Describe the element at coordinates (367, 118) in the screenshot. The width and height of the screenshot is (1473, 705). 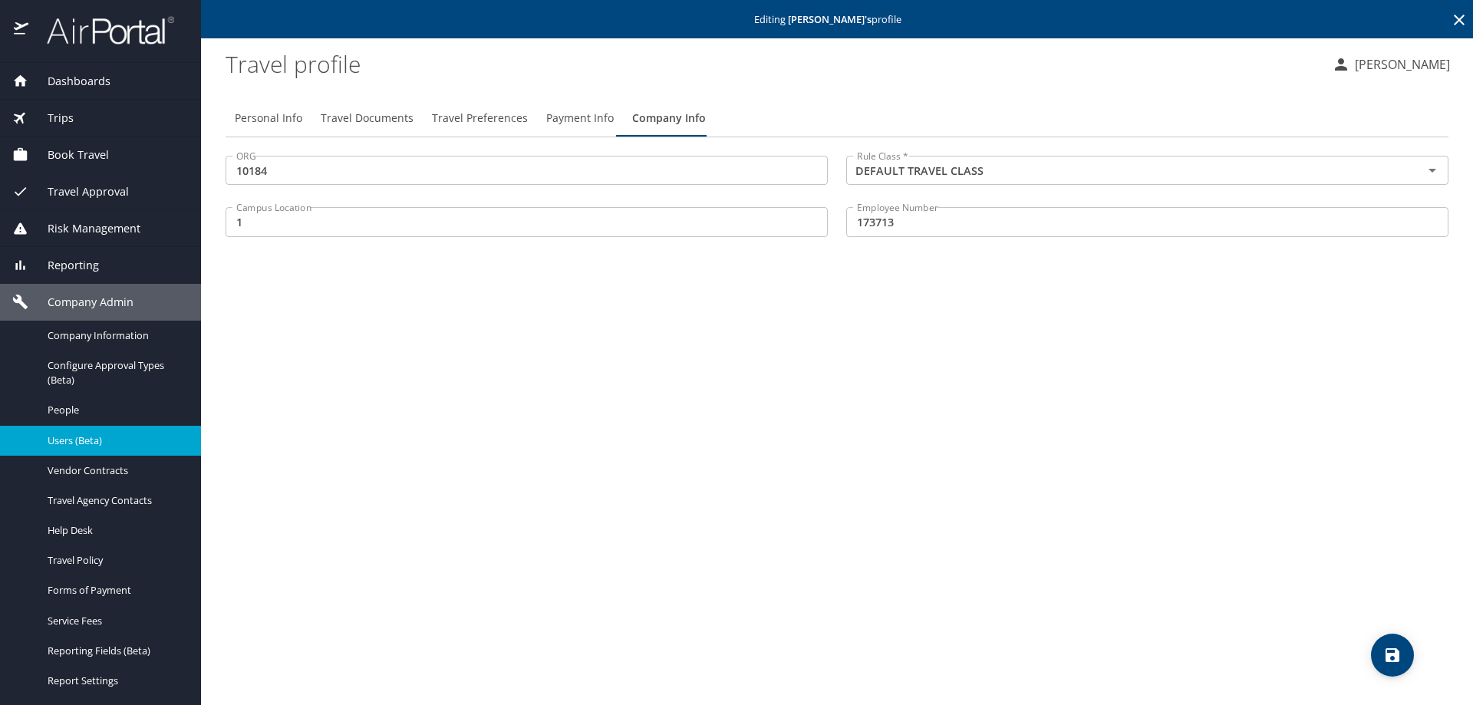
I see `span: Travel Documents` at that location.